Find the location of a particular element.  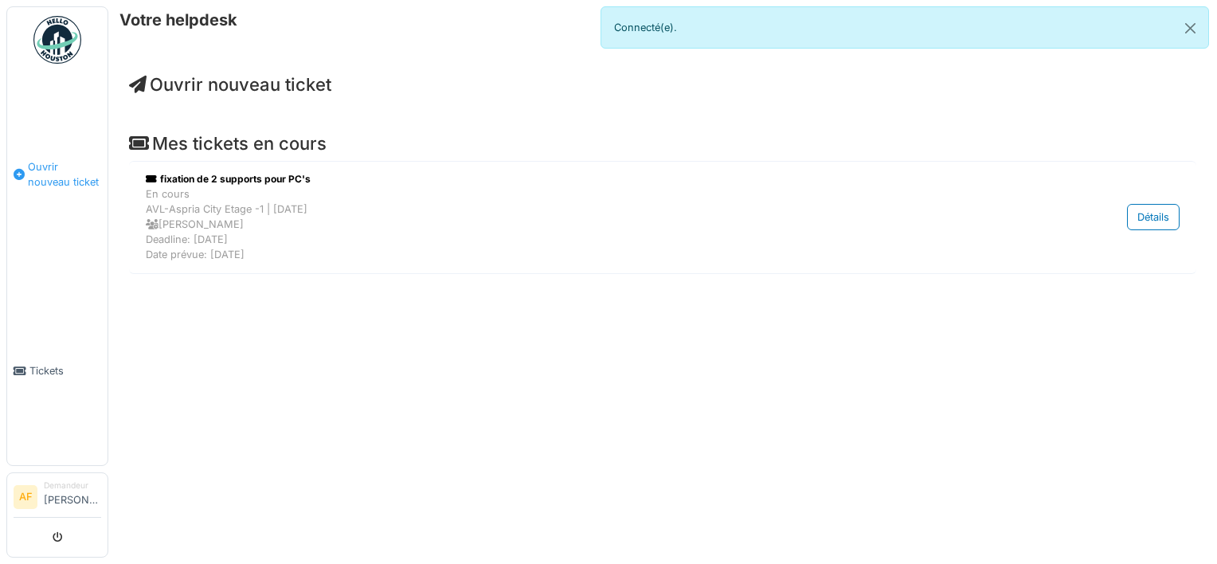

a: Tickets is located at coordinates (57, 370).